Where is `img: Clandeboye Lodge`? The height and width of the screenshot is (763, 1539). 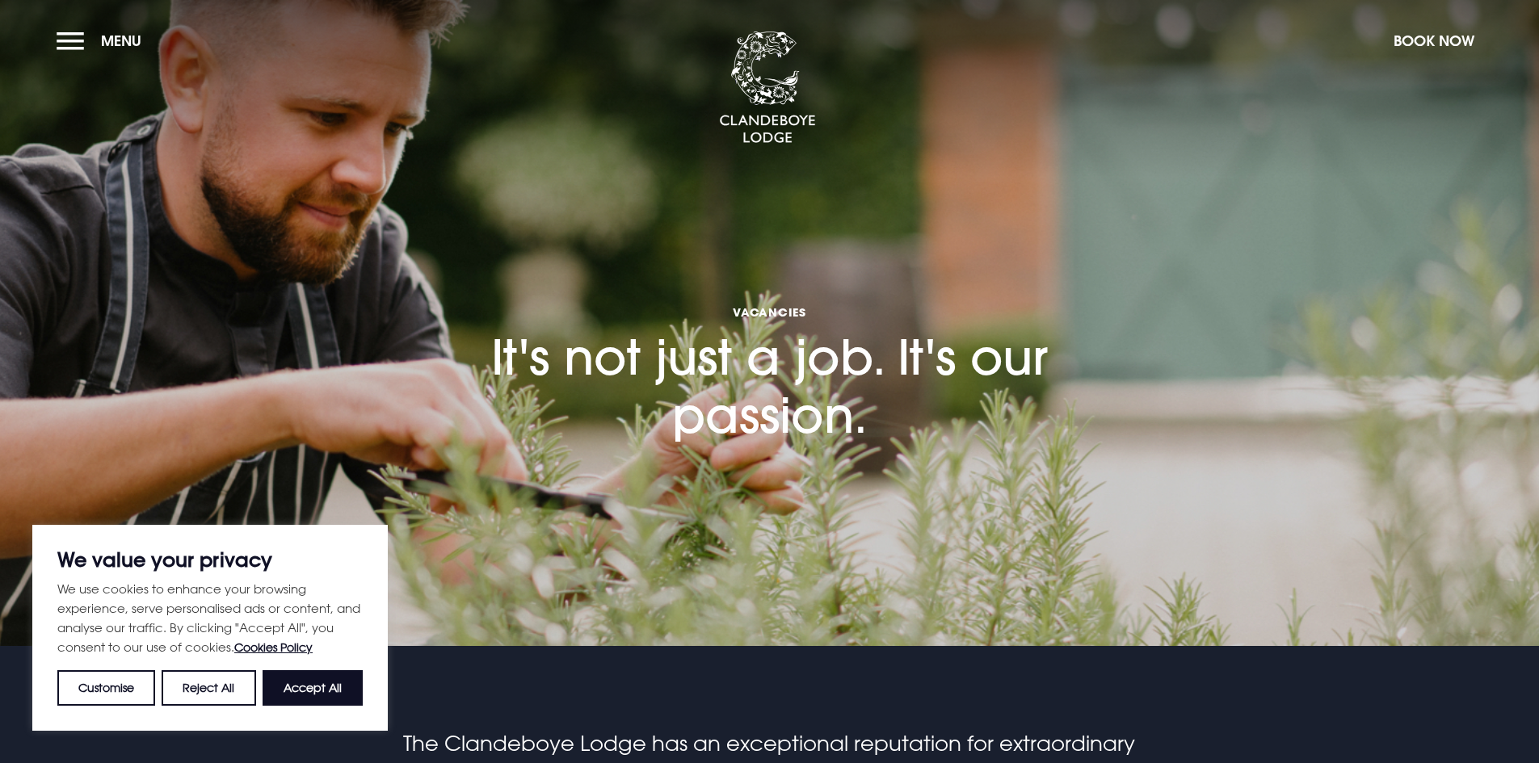
img: Clandeboye Lodge is located at coordinates (767, 88).